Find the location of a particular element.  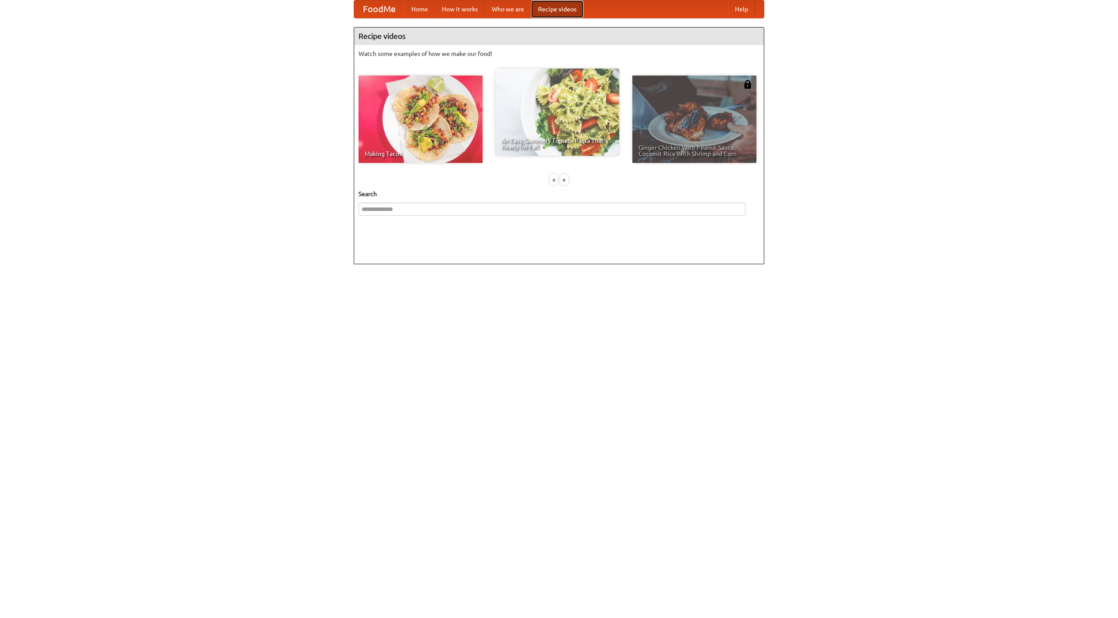

a: How it works is located at coordinates (460, 9).